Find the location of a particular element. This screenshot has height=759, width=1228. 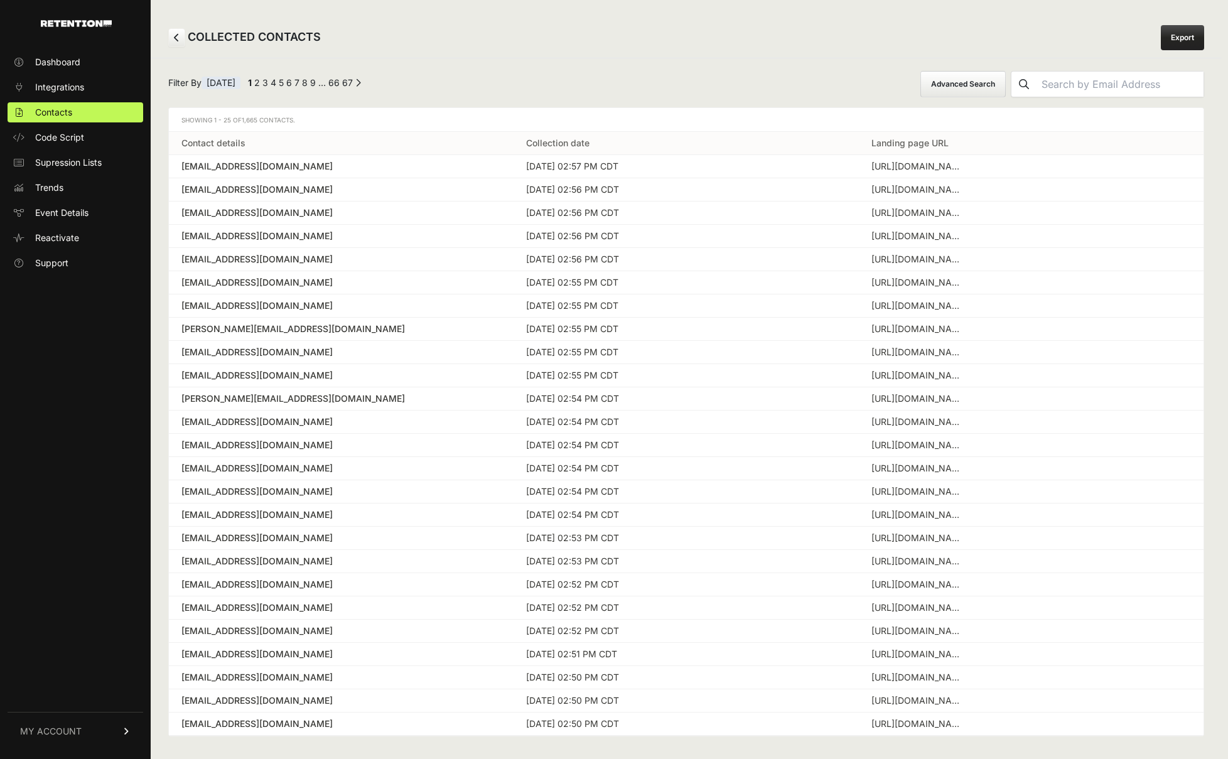

div: https://www.snopes.com/news/2025/09/20/fbi-arctic-frost-charlie-kirk/ is located at coordinates (919, 190).